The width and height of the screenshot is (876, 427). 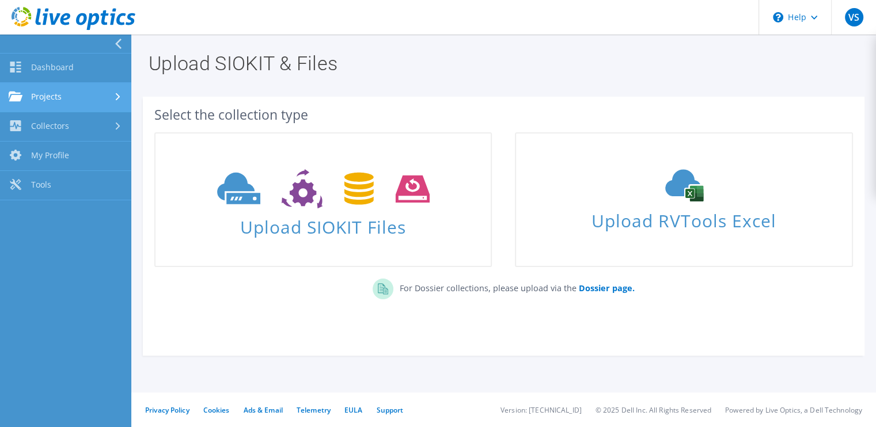 I want to click on a: Ads & Email, so click(x=263, y=410).